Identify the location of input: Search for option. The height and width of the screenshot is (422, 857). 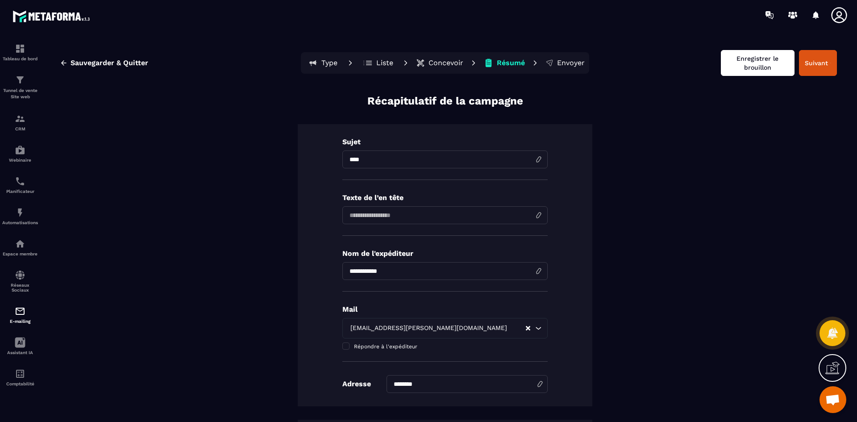
(517, 328).